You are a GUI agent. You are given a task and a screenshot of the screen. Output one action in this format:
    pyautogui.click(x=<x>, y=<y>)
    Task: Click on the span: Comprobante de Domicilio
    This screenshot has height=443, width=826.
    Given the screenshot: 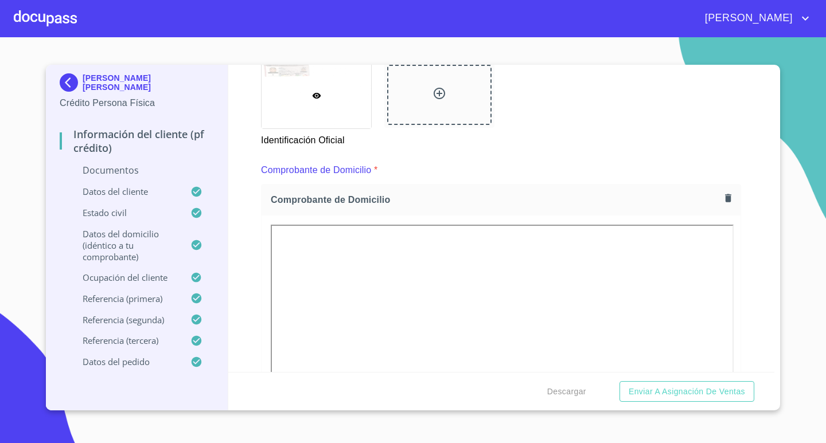 What is the action you would take?
    pyautogui.click(x=496, y=200)
    